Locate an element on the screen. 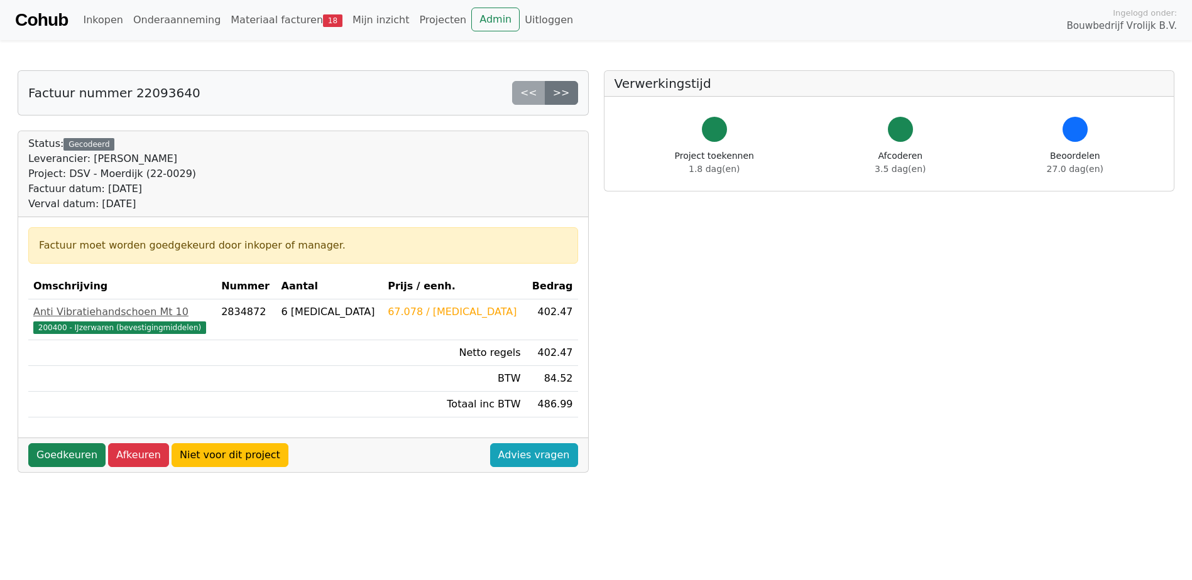  a: Materiaal facturen18 is located at coordinates (286, 20).